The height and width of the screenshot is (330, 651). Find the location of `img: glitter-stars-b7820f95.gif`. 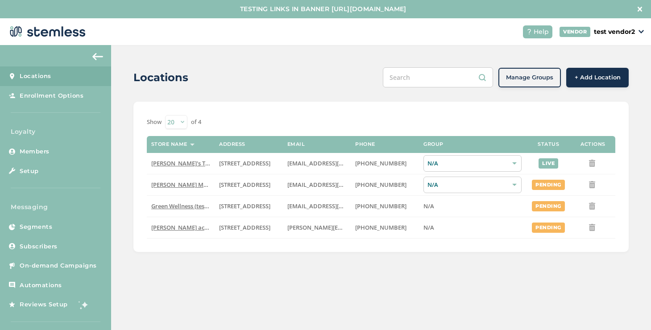

img: glitter-stars-b7820f95.gif is located at coordinates (84, 305).